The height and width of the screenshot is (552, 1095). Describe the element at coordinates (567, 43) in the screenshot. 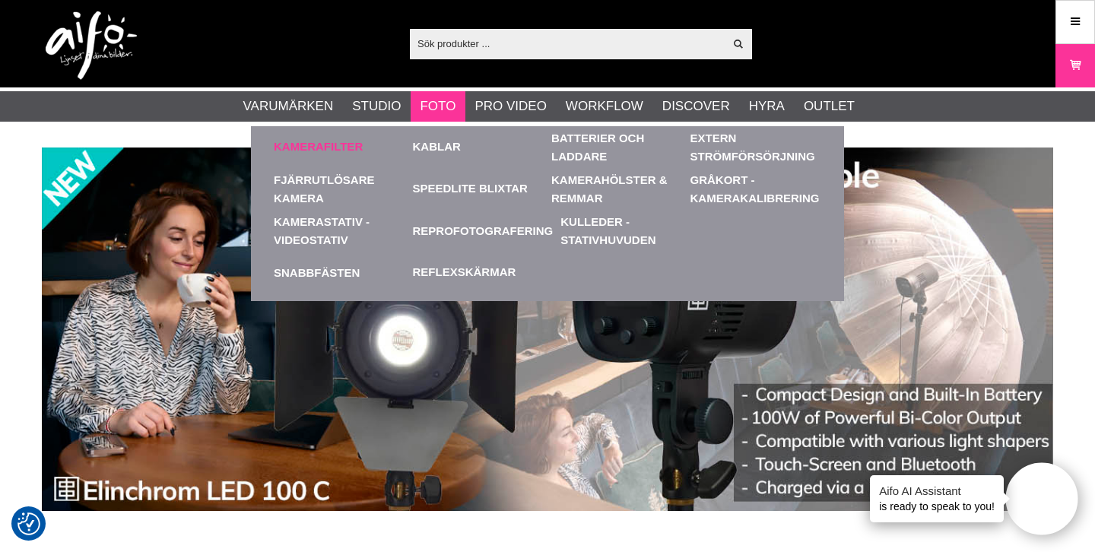

I see `input: Sök produkter ...` at that location.